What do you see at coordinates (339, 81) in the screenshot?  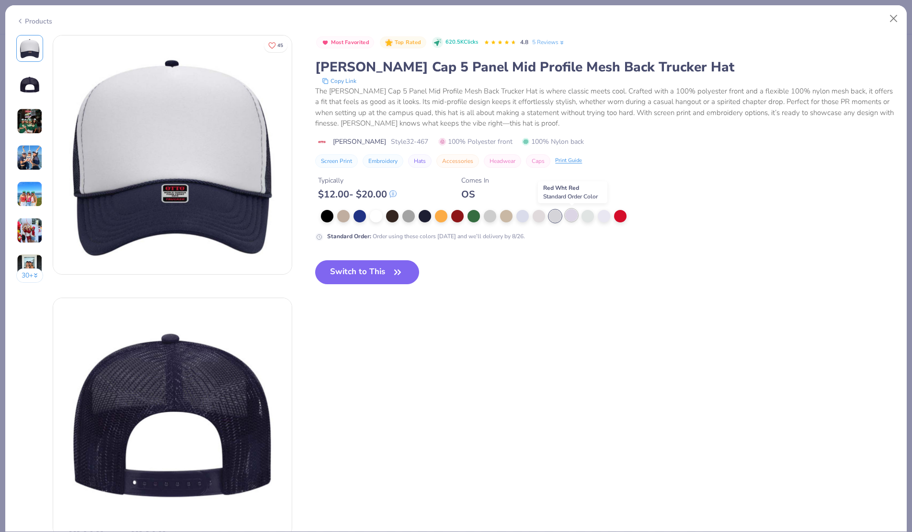 I see `button: copy to clipboard` at bounding box center [339, 81].